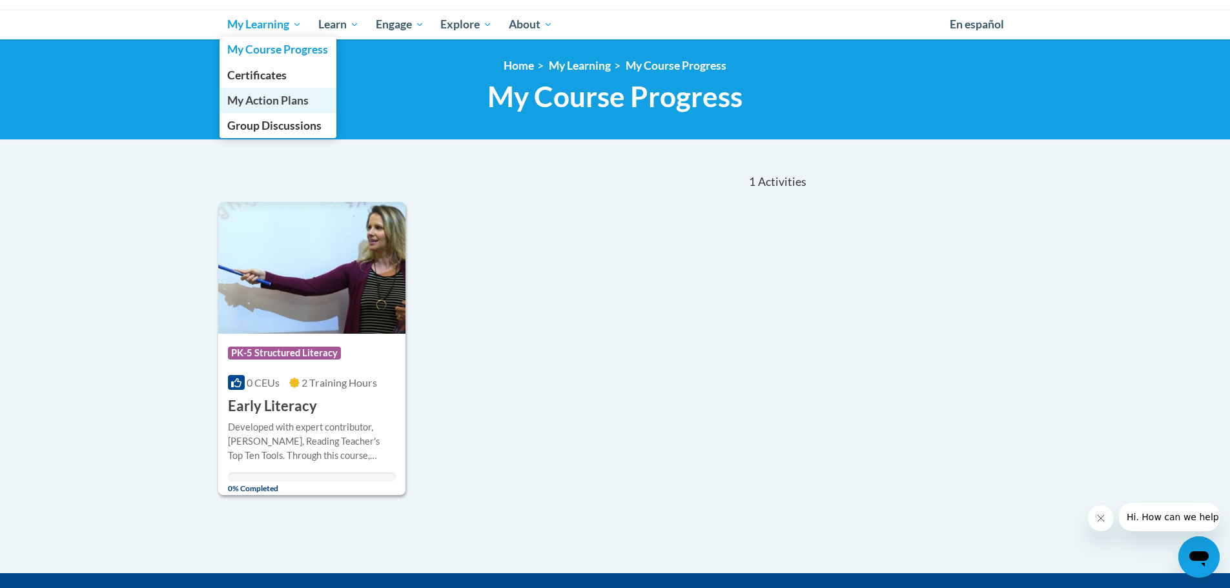 Image resolution: width=1230 pixels, height=588 pixels. Describe the element at coordinates (531, 25) in the screenshot. I see `span: About` at that location.